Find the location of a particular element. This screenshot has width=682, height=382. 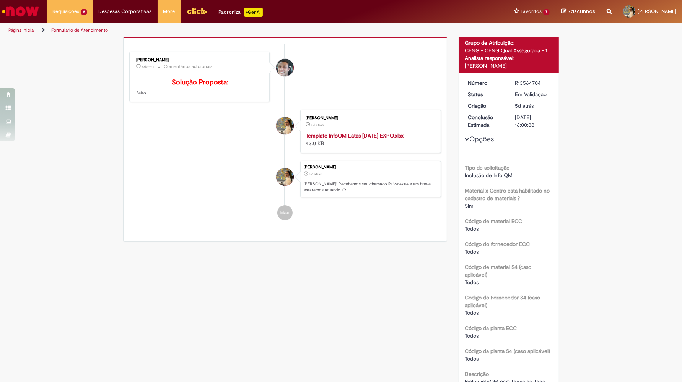

b: Código do fornecedor ECC is located at coordinates (497, 244).